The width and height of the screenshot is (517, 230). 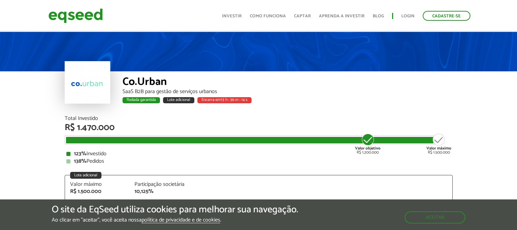 I want to click on div: Investido, so click(x=259, y=154).